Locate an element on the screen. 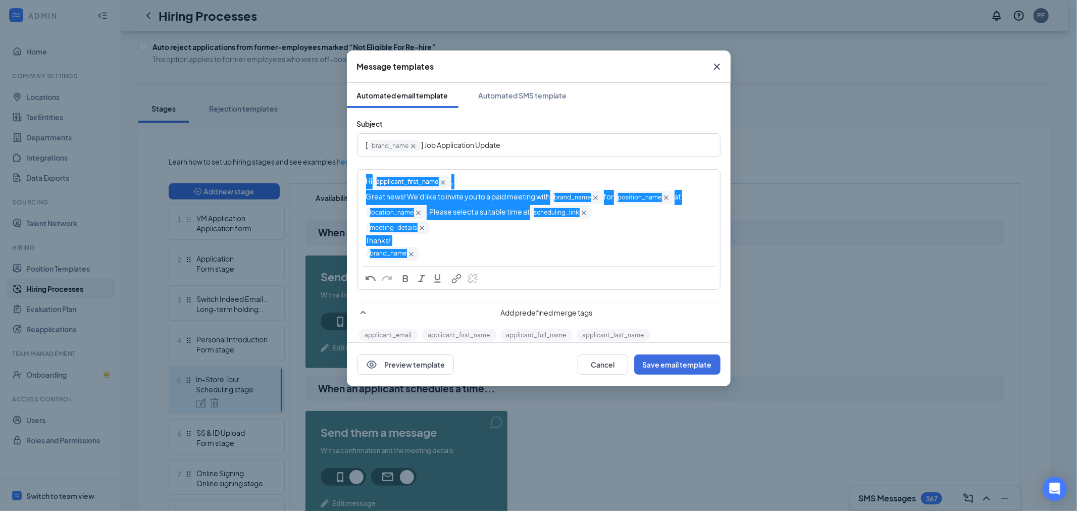 This screenshot has width=1077, height=511. span: applicant_first_name‌‌‌‌ is located at coordinates (412, 182).